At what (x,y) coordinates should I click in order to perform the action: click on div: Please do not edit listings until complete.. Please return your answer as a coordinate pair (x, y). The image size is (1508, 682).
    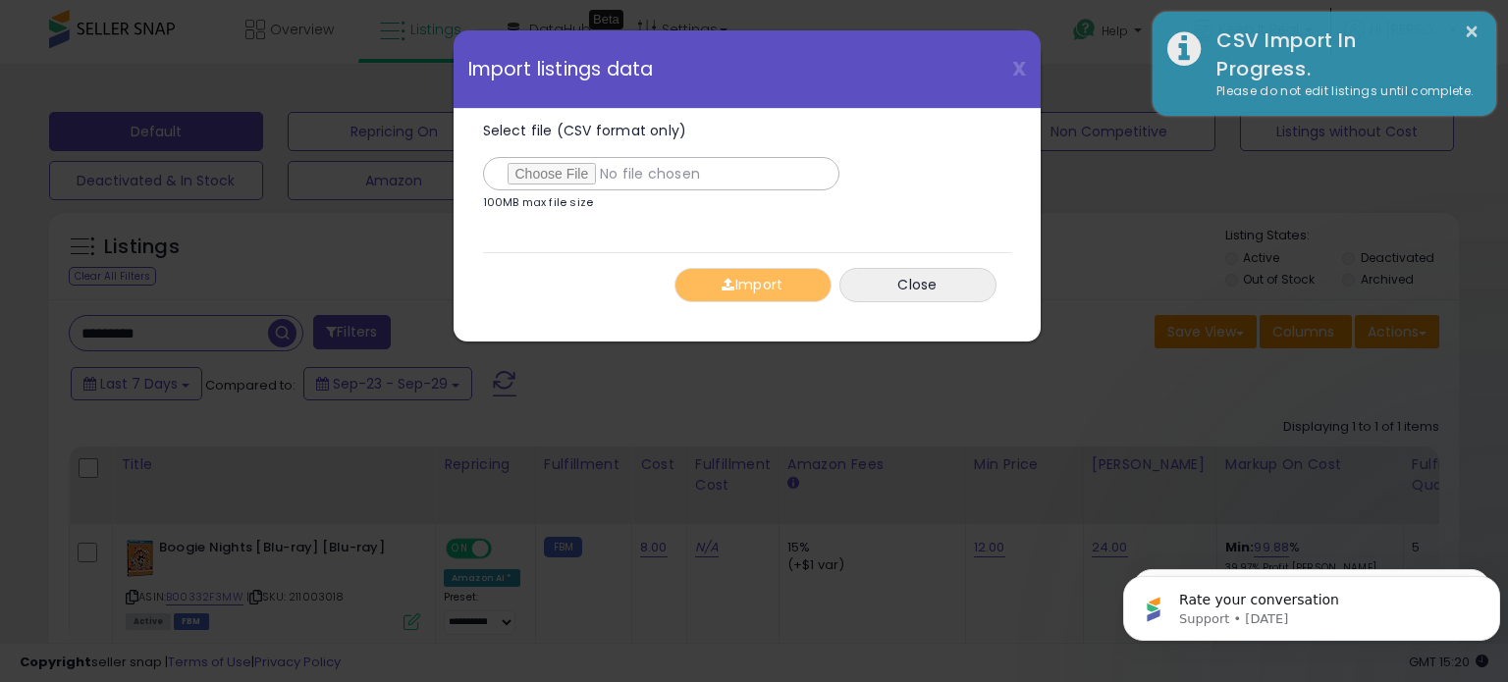
    Looking at the image, I should click on (1341, 91).